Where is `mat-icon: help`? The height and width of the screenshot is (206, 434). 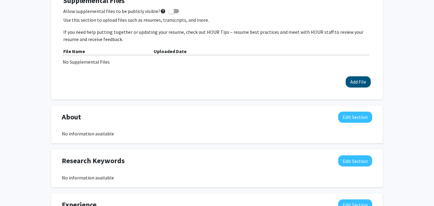 mat-icon: help is located at coordinates (163, 11).